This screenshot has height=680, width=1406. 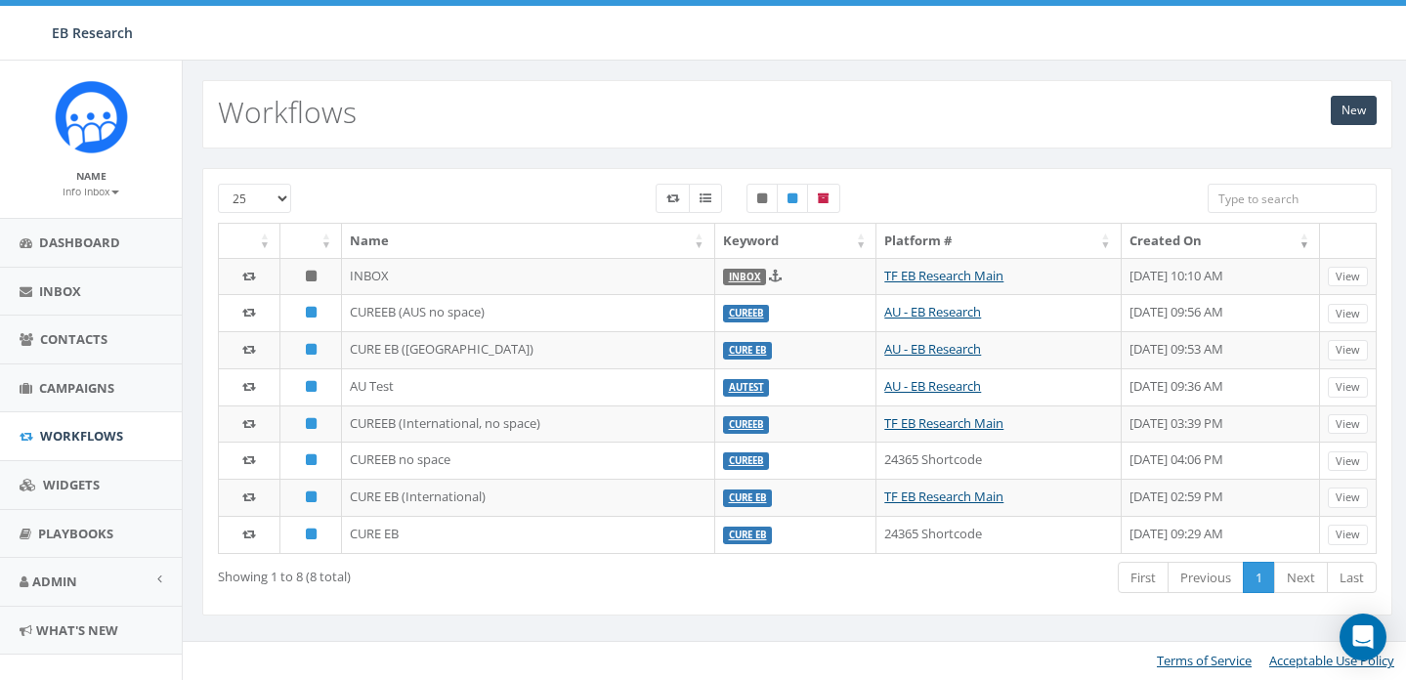 What do you see at coordinates (55, 581) in the screenshot?
I see `span: Admin` at bounding box center [55, 581].